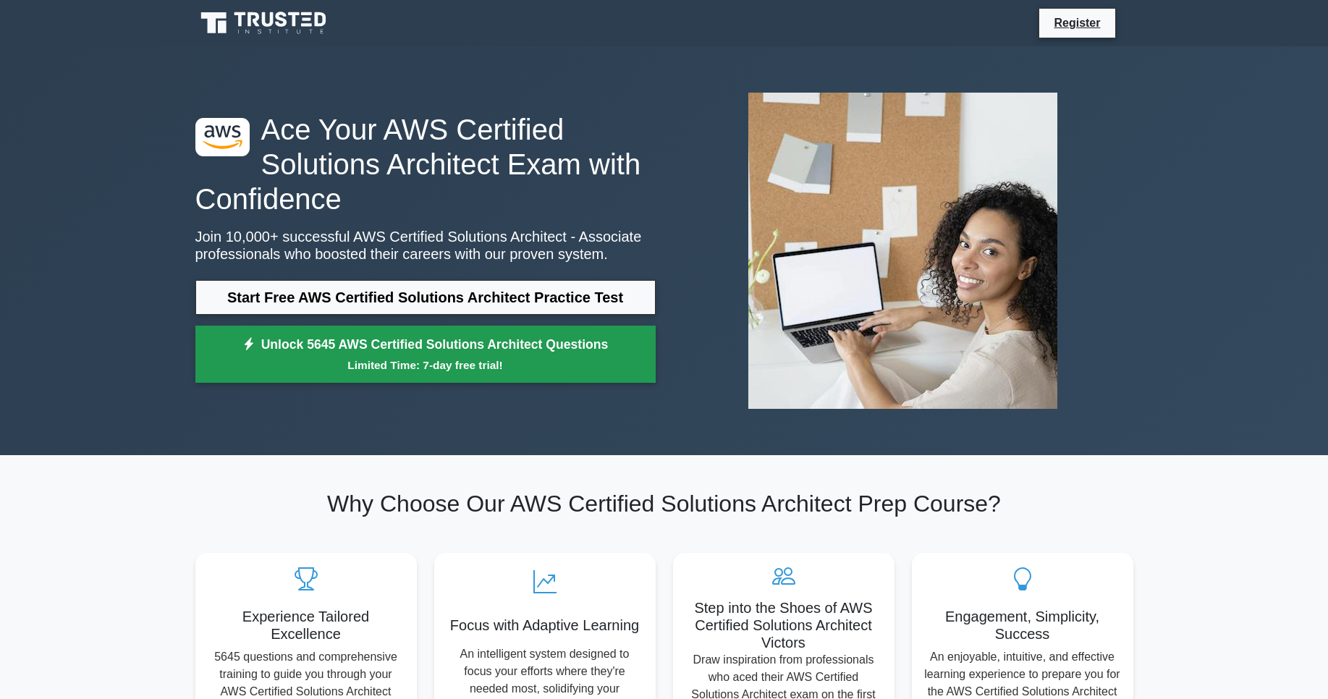 The height and width of the screenshot is (699, 1328). What do you see at coordinates (784, 625) in the screenshot?
I see `h5: Step into the Shoes of AWS Certified Solutions Architect Victors` at bounding box center [784, 625].